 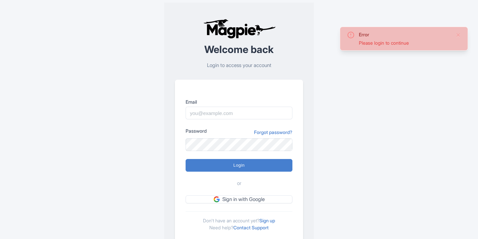 What do you see at coordinates (239, 166) in the screenshot?
I see `input: Login` at bounding box center [239, 166].